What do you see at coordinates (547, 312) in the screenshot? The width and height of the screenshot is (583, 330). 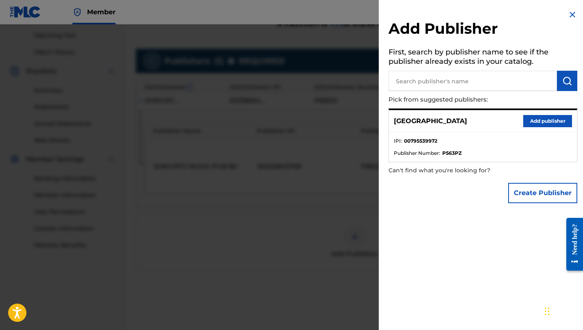 I see `div: Drag` at bounding box center [547, 312].